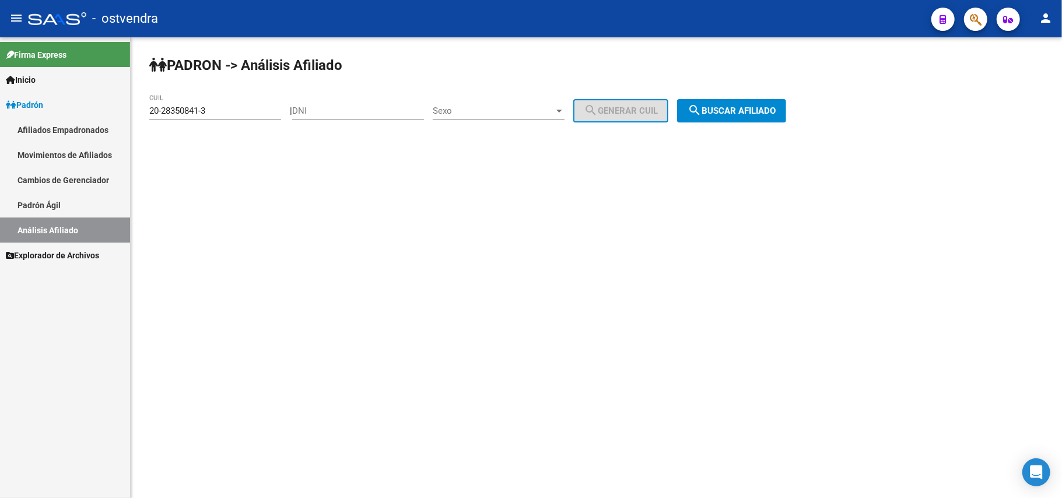 This screenshot has width=1062, height=498. What do you see at coordinates (620, 111) in the screenshot?
I see `span: Generar CUIL` at bounding box center [620, 111].